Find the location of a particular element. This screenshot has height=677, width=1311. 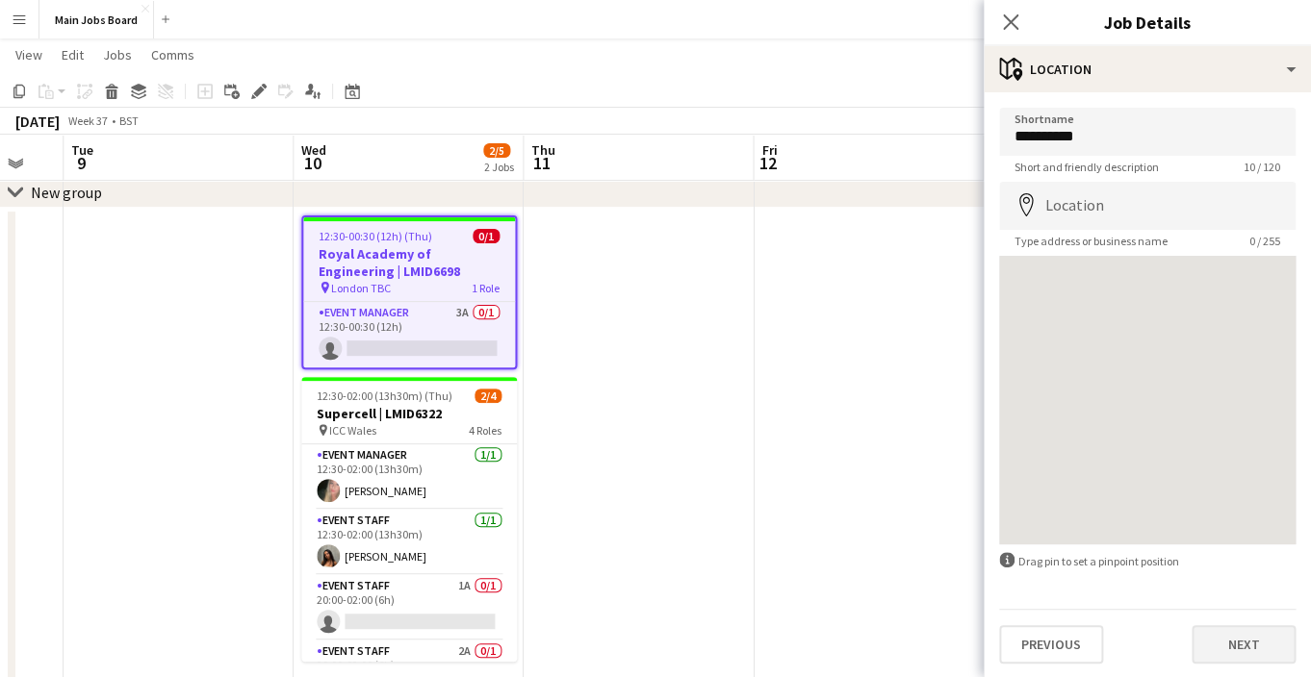

span: 10 / 120 is located at coordinates (1262, 166).